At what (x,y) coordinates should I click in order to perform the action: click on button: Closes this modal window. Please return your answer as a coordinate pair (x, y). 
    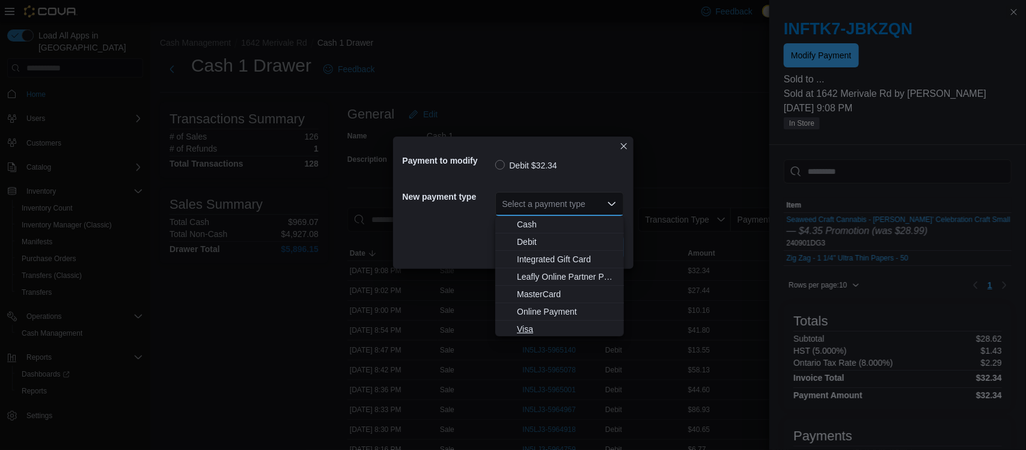
    Looking at the image, I should click on (624, 146).